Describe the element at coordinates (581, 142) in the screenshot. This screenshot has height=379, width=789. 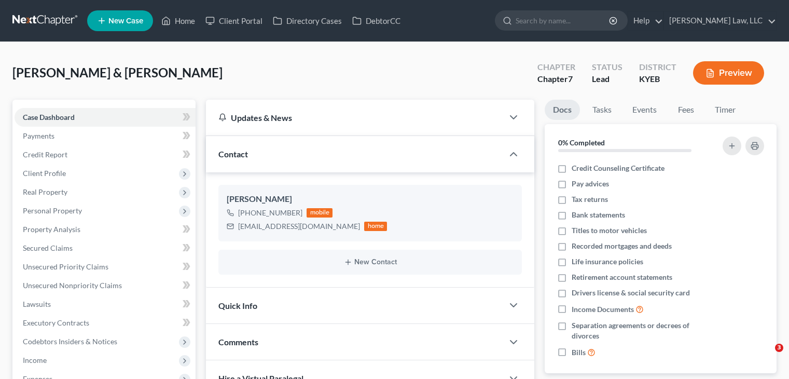
I see `strong: 0% Completed` at that location.